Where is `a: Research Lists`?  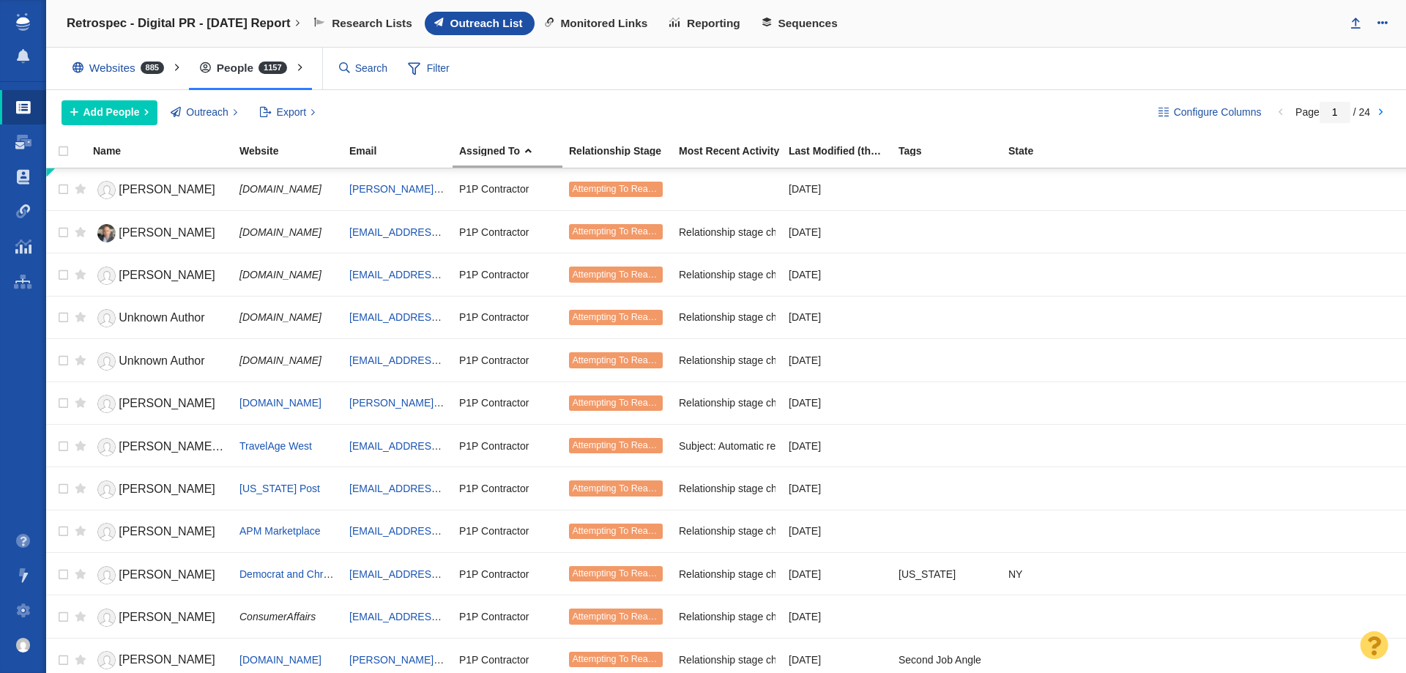 a: Research Lists is located at coordinates (364, 23).